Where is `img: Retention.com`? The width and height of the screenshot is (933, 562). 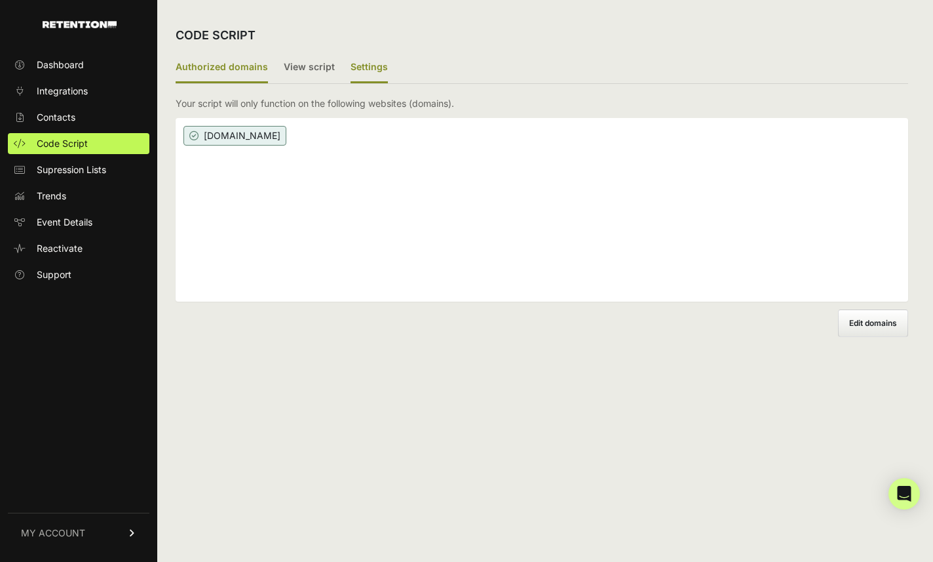
img: Retention.com is located at coordinates (79, 24).